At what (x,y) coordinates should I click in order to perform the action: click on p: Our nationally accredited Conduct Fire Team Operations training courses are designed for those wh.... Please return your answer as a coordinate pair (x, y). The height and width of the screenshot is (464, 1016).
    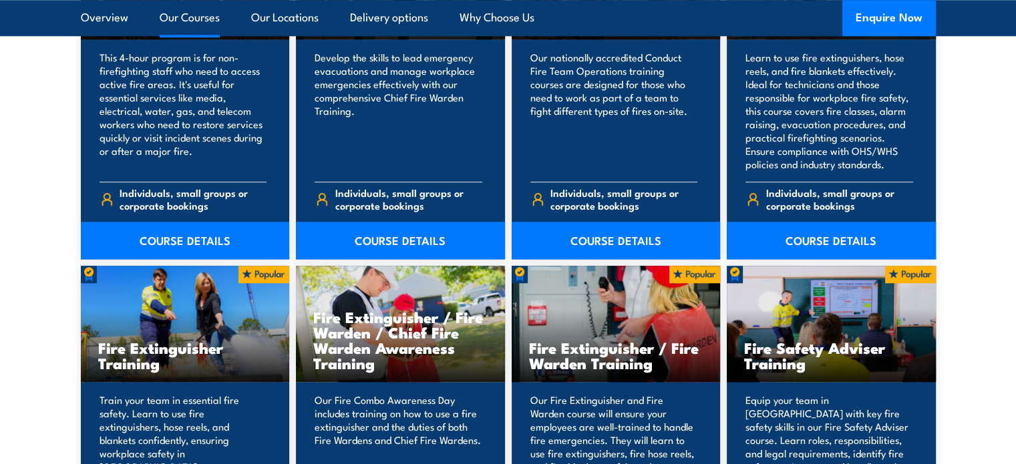
    Looking at the image, I should click on (614, 111).